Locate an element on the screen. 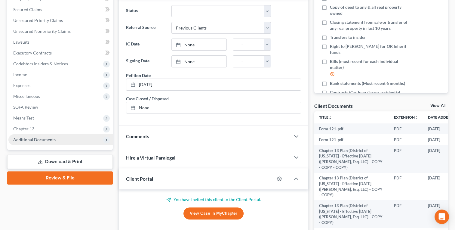 The width and height of the screenshot is (455, 230). a: Secured Claims is located at coordinates (60, 10).